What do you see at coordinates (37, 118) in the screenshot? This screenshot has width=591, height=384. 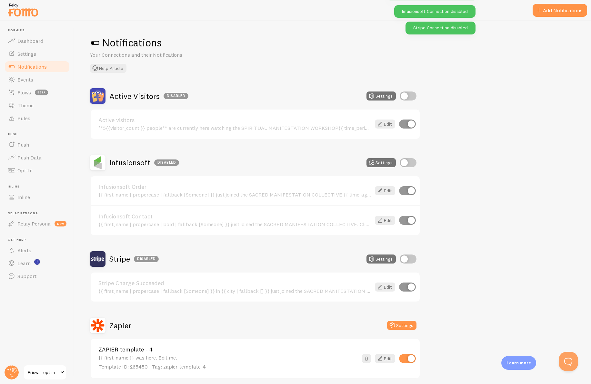 I see `a: Rules` at bounding box center [37, 118].